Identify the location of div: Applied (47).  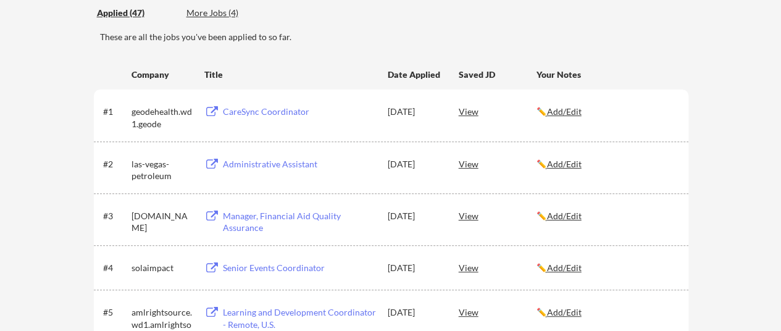
(137, 13).